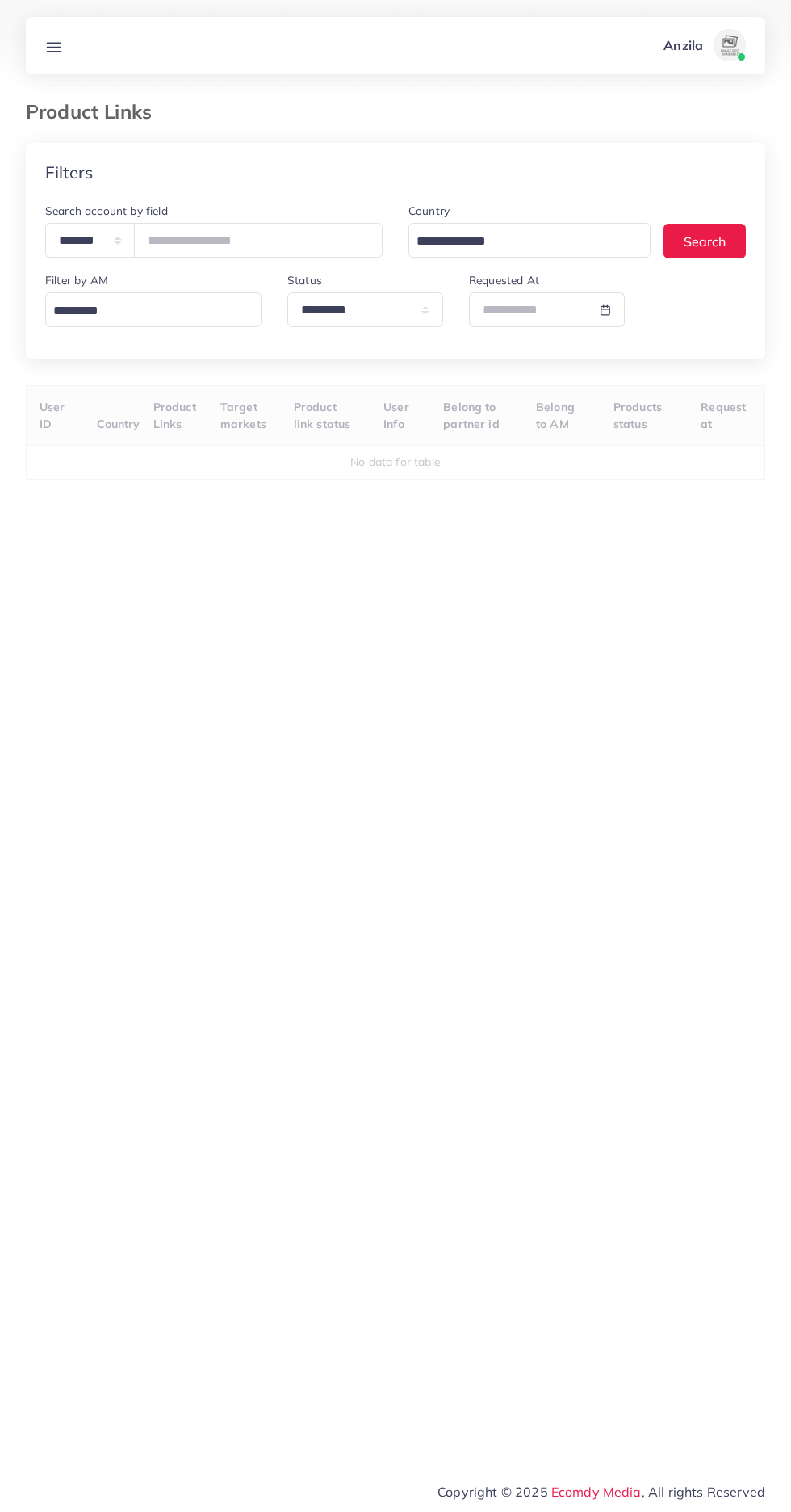  What do you see at coordinates (730, 45) in the screenshot?
I see `img: avatar` at bounding box center [730, 45].